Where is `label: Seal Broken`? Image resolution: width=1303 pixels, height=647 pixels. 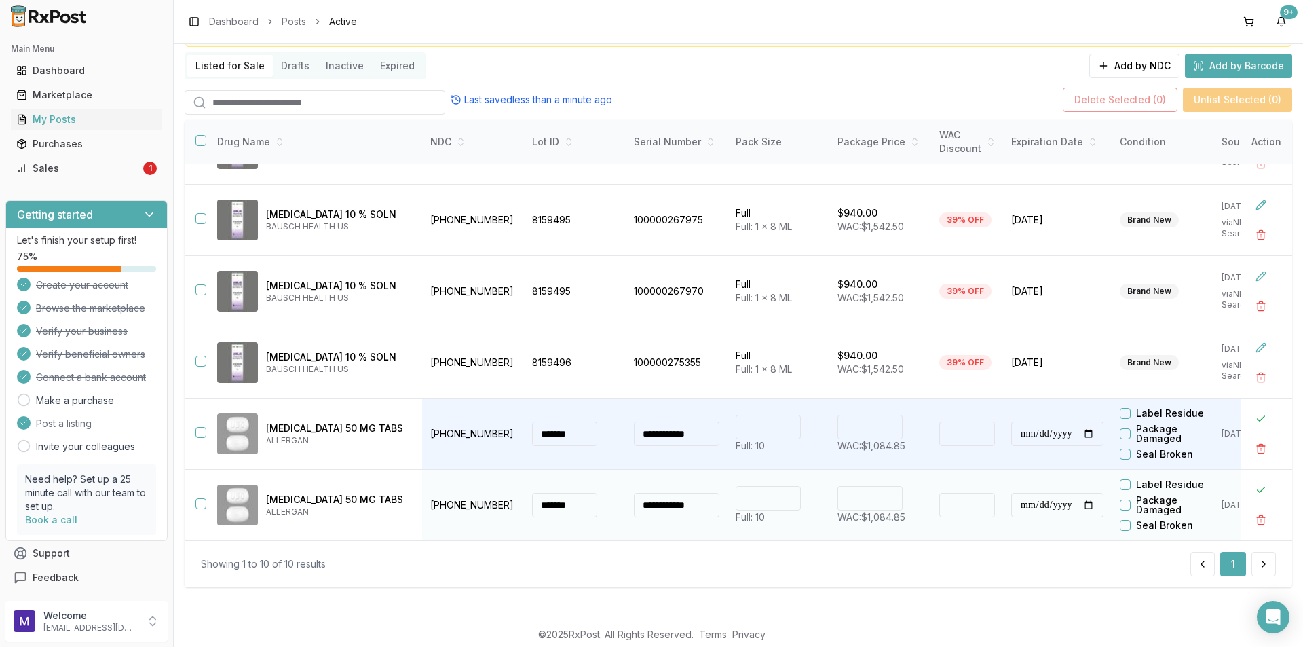 label: Seal Broken is located at coordinates (1165, 525).